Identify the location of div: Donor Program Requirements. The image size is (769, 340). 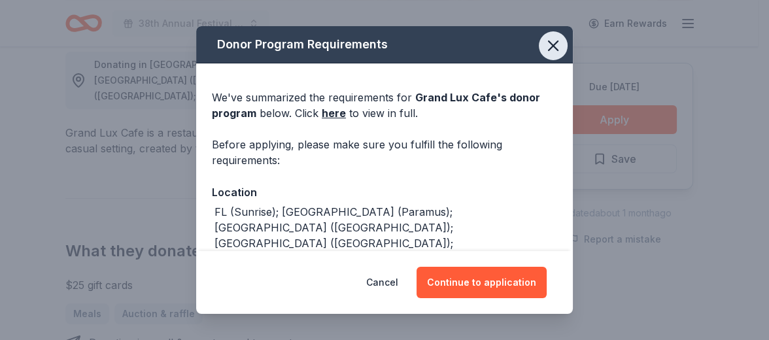
(384, 44).